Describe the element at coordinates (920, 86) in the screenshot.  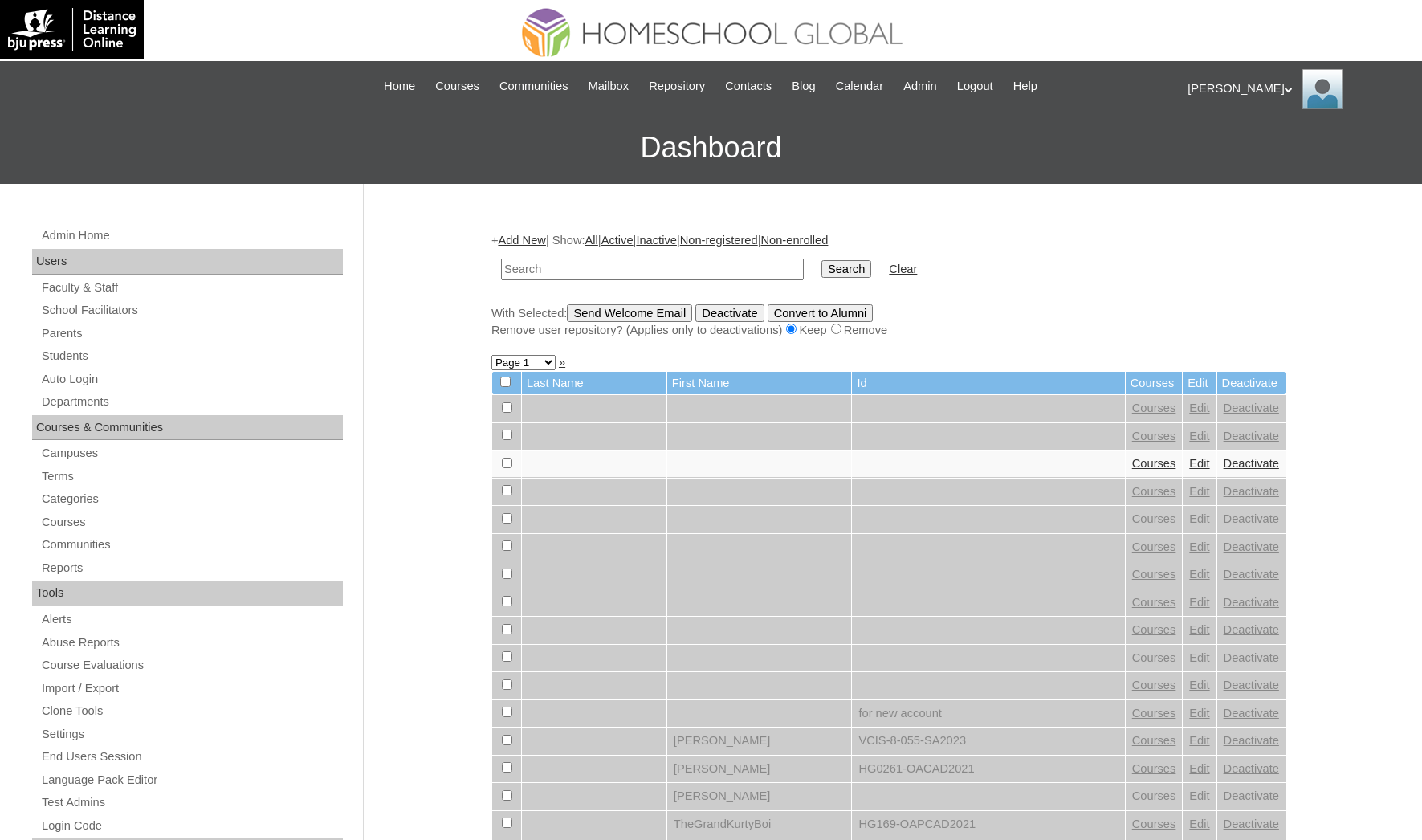
I see `a: Admin` at that location.